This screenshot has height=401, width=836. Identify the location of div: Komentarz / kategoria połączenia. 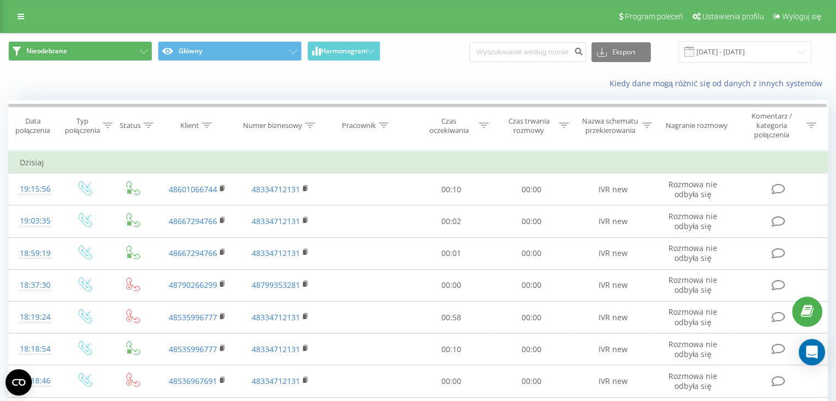
(771, 125).